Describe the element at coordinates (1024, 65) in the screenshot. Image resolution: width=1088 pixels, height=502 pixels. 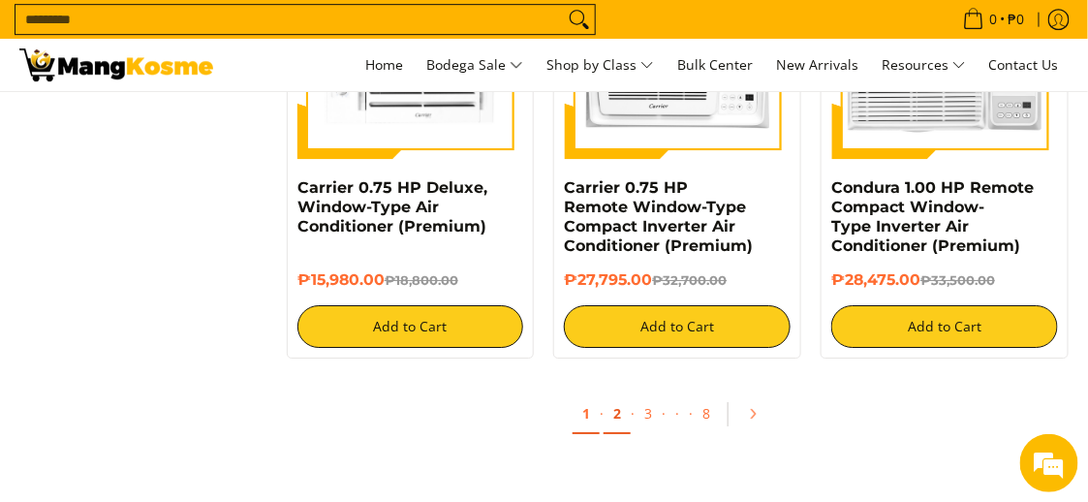
I see `a: Contact Us` at that location.